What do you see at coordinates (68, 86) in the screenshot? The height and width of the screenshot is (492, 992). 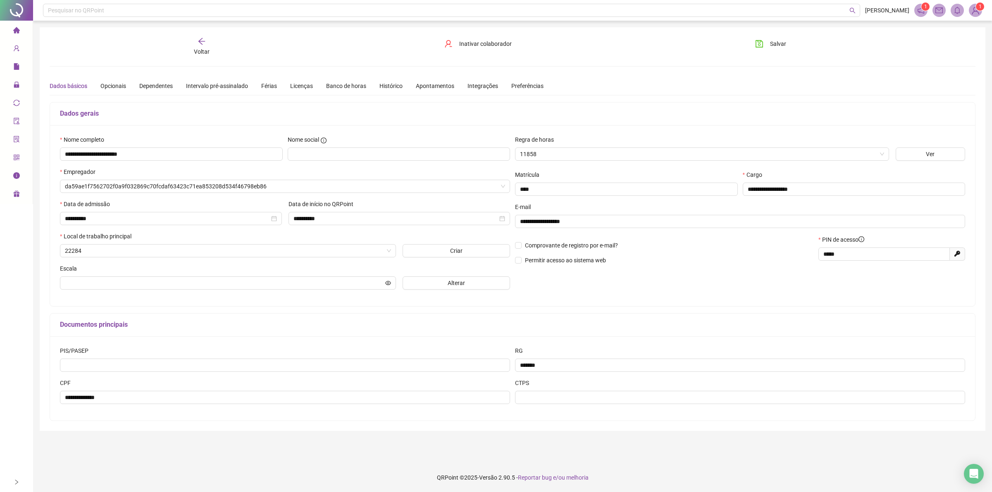 I see `div: Dados básicos` at bounding box center [68, 86].